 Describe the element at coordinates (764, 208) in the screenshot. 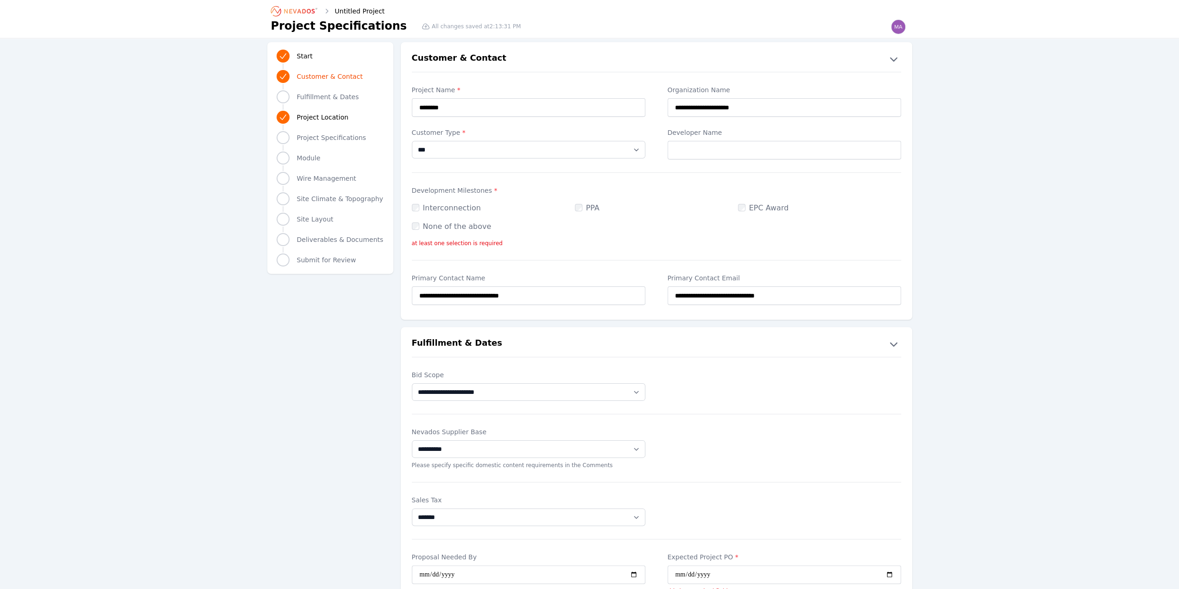

I see `label: EPC Award` at that location.